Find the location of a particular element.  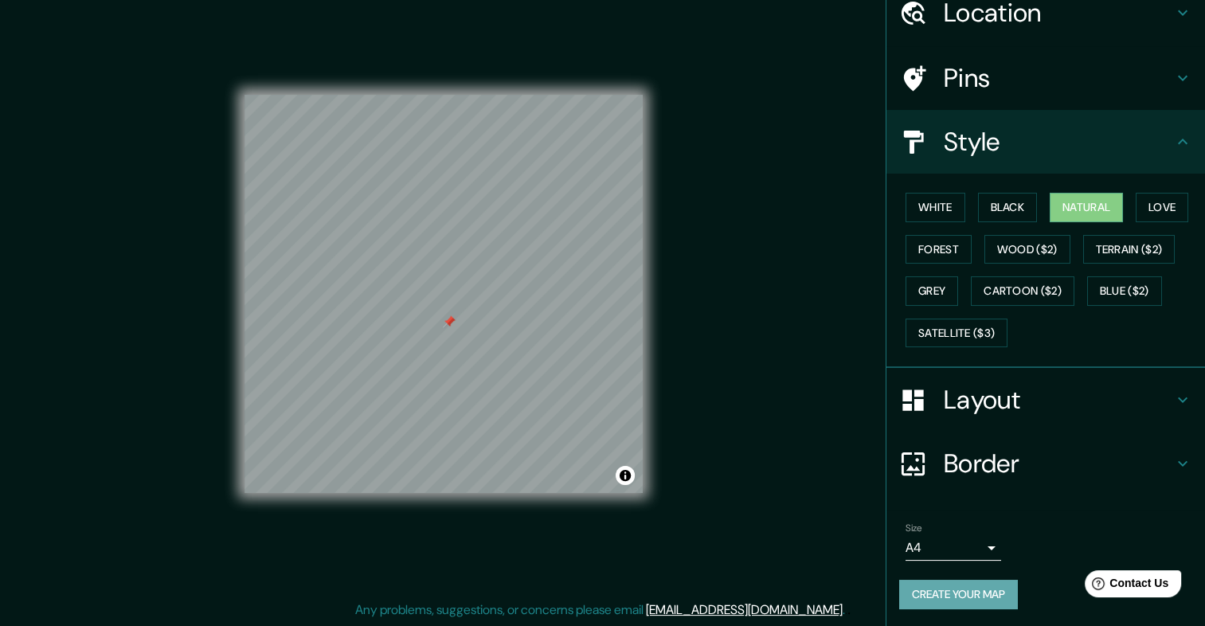

canvas: Map is located at coordinates (444, 294).